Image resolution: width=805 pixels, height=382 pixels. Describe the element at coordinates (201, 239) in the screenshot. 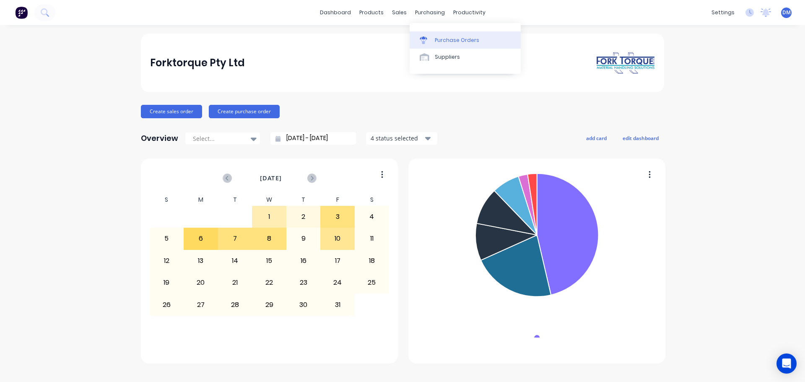

I see `div: 6` at that location.